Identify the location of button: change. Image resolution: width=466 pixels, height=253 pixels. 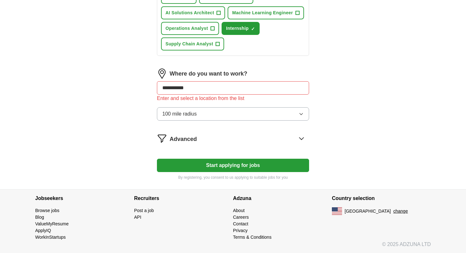
(401, 211).